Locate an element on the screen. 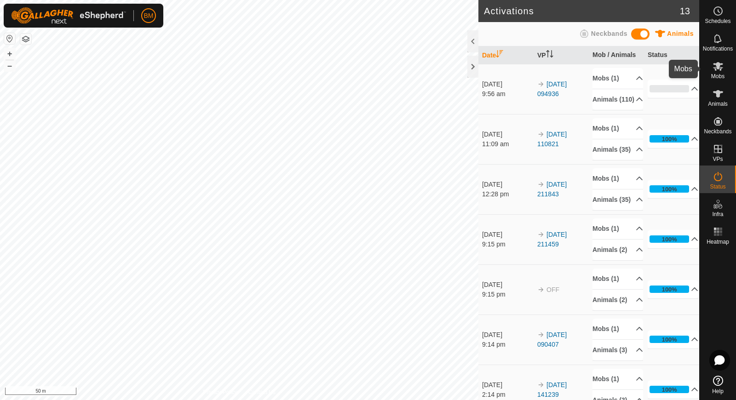  th: VP is located at coordinates (561, 55).